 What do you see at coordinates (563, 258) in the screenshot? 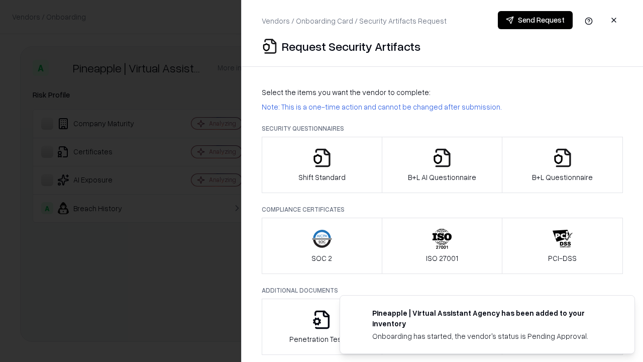
I see `p: PCI-DSS` at bounding box center [563, 258].